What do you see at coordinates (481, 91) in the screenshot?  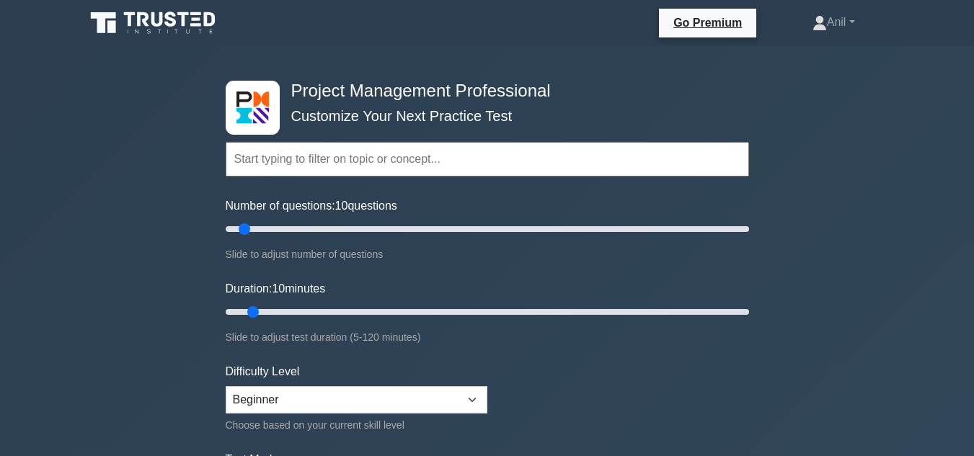 I see `h4: Project Management Professional` at bounding box center [481, 91].